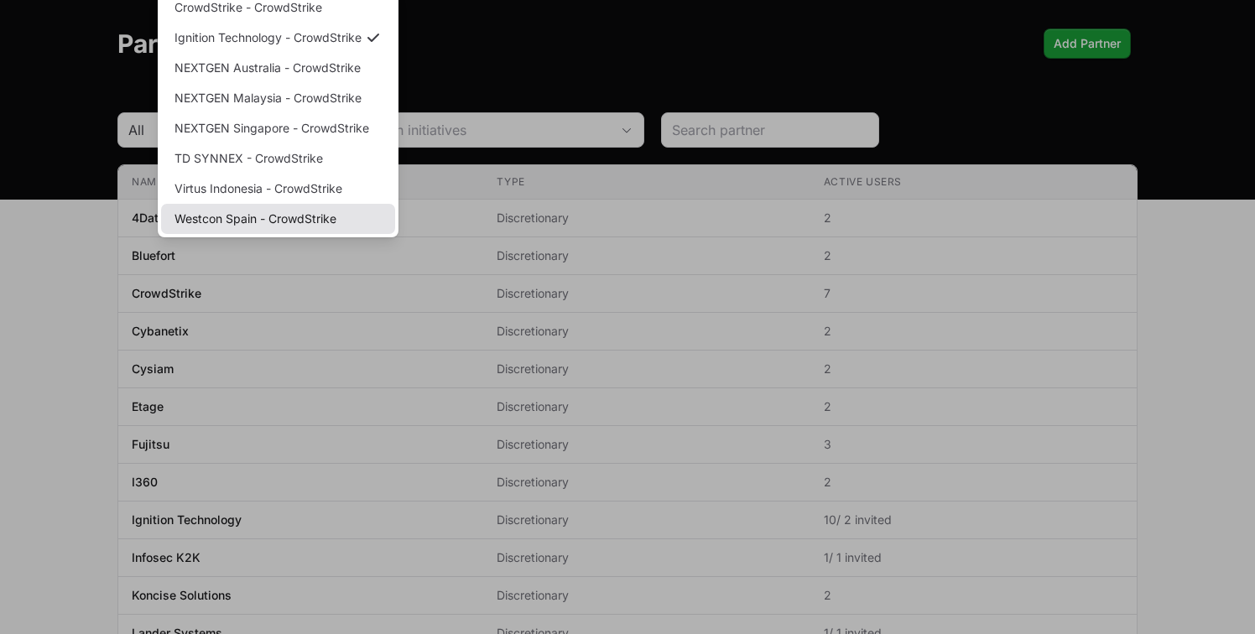 The image size is (1255, 634). I want to click on a: TD SYNNEX - CrowdStrike, so click(278, 159).